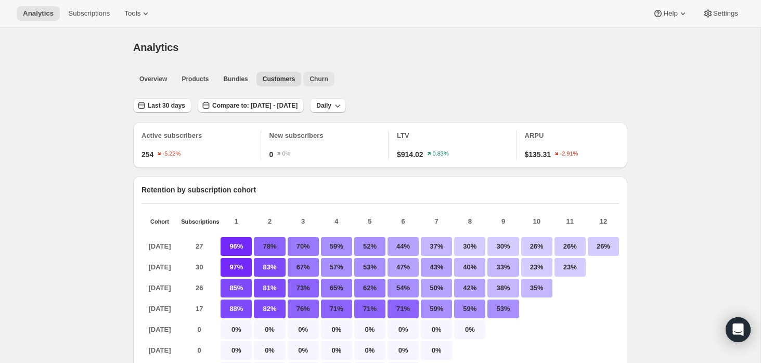  I want to click on p: 11, so click(570, 222).